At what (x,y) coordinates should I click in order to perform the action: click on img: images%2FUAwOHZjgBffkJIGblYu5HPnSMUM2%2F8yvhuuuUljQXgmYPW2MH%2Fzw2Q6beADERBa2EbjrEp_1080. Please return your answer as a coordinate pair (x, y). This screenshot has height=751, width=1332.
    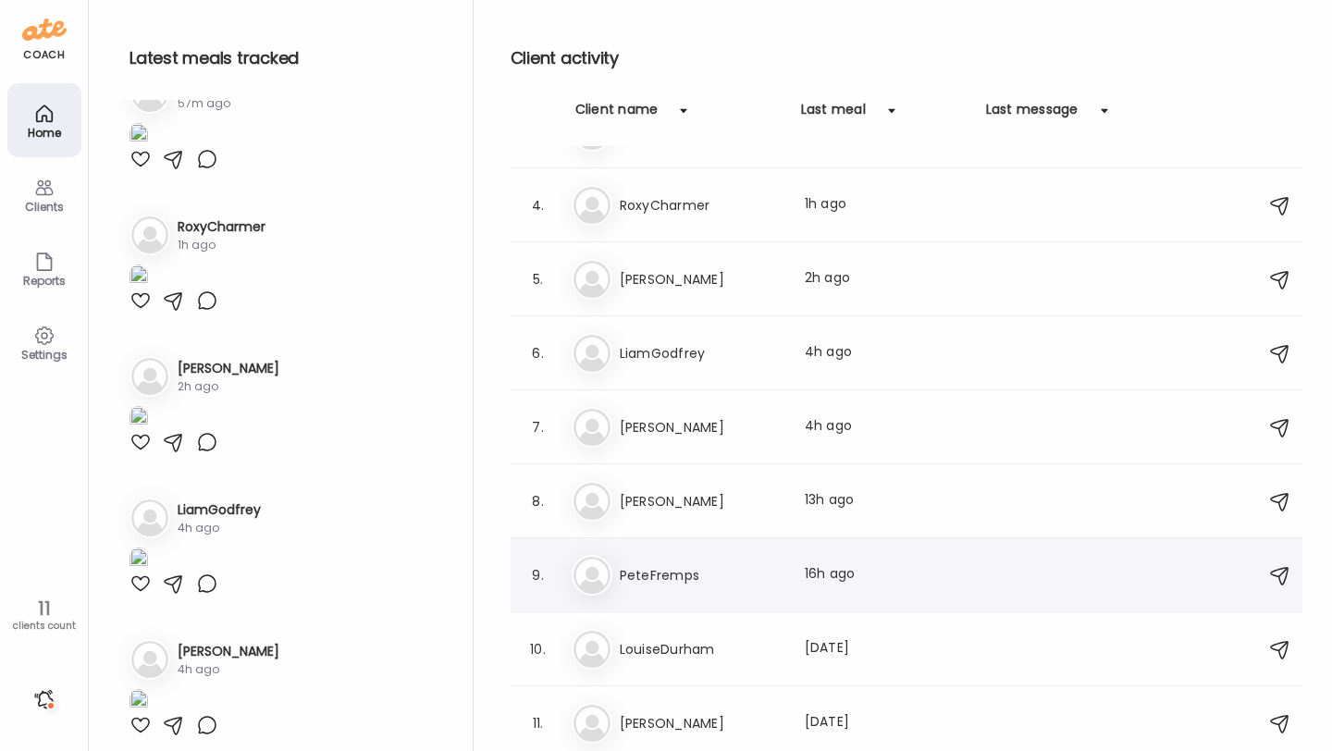
    Looking at the image, I should click on (139, 560).